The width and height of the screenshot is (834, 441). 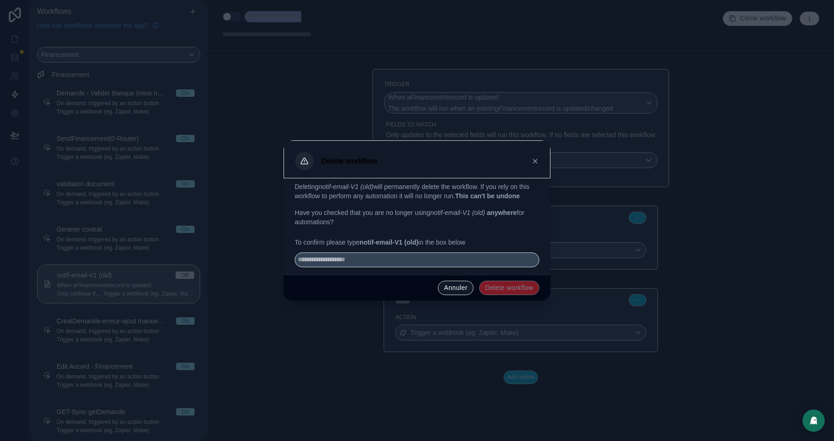 I want to click on p: Deleting will permanently delete the workflow. If you rely on this workflow to perform any automa..., so click(x=417, y=191).